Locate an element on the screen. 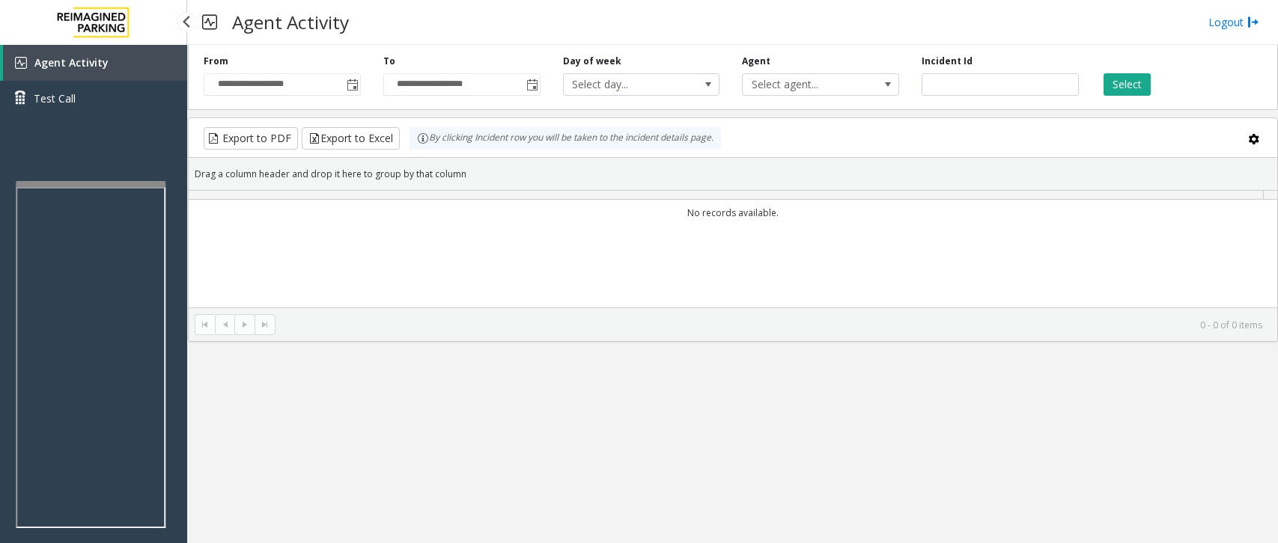  a: Agent Activity is located at coordinates (95, 63).